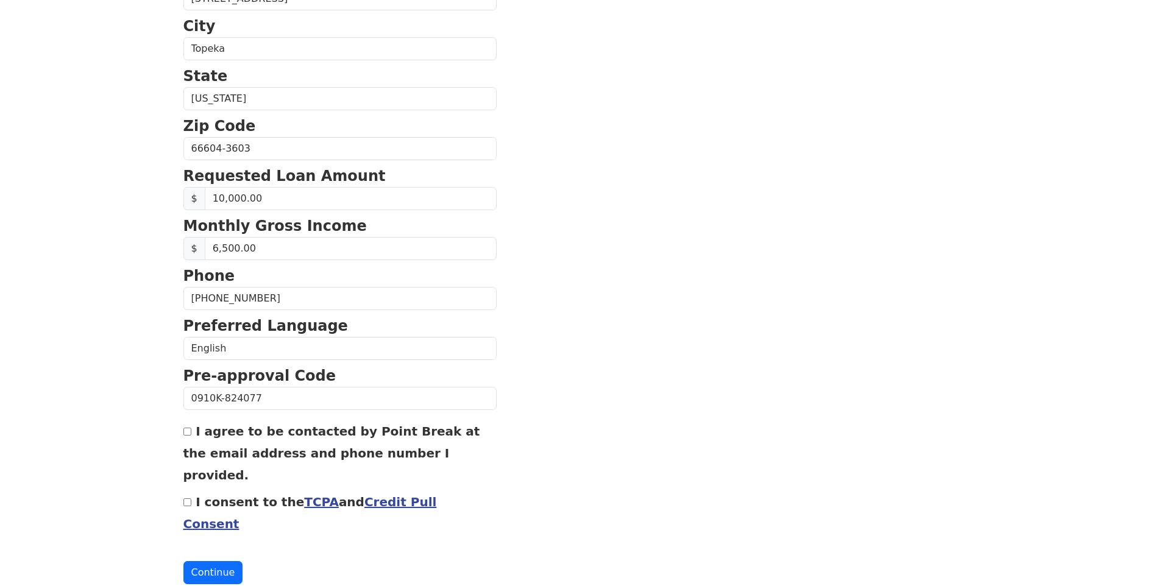 The width and height of the screenshot is (1156, 586). What do you see at coordinates (266, 326) in the screenshot?
I see `strong: Preferred Language` at bounding box center [266, 326].